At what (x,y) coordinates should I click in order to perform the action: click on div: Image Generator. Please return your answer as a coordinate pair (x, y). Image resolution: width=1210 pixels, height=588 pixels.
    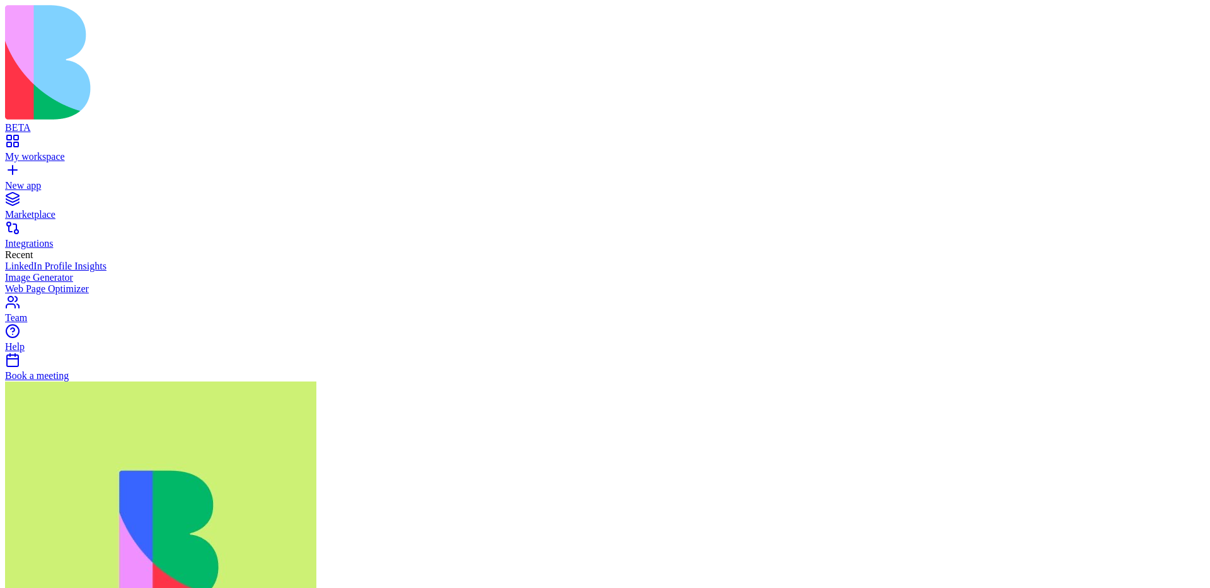
    Looking at the image, I should click on (605, 278).